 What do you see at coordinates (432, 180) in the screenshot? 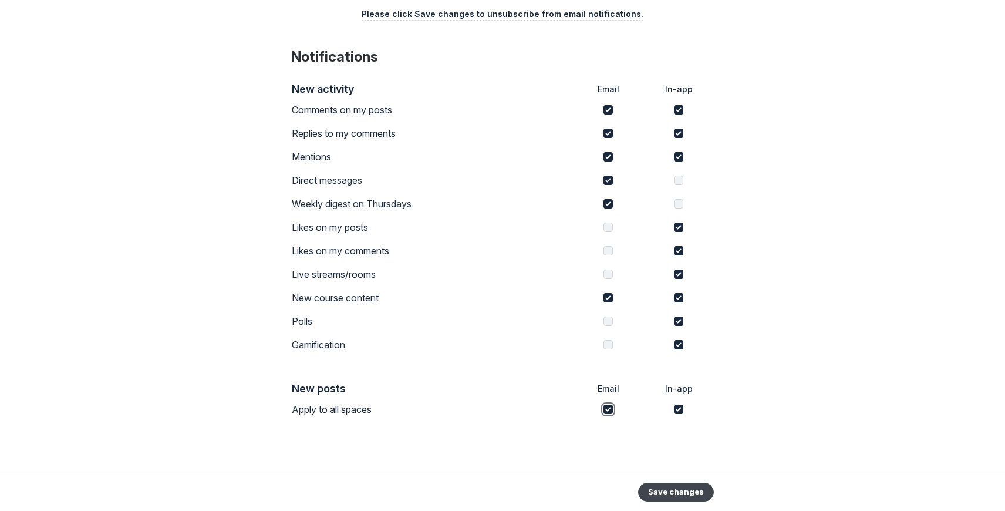
I see `td: Direct messages` at bounding box center [432, 180].